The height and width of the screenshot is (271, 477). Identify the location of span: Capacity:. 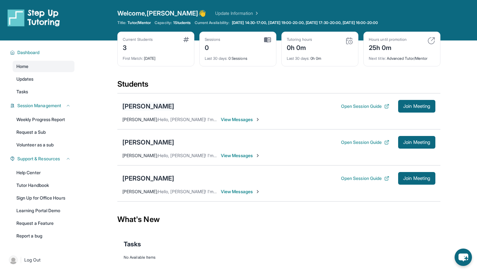
(163, 23).